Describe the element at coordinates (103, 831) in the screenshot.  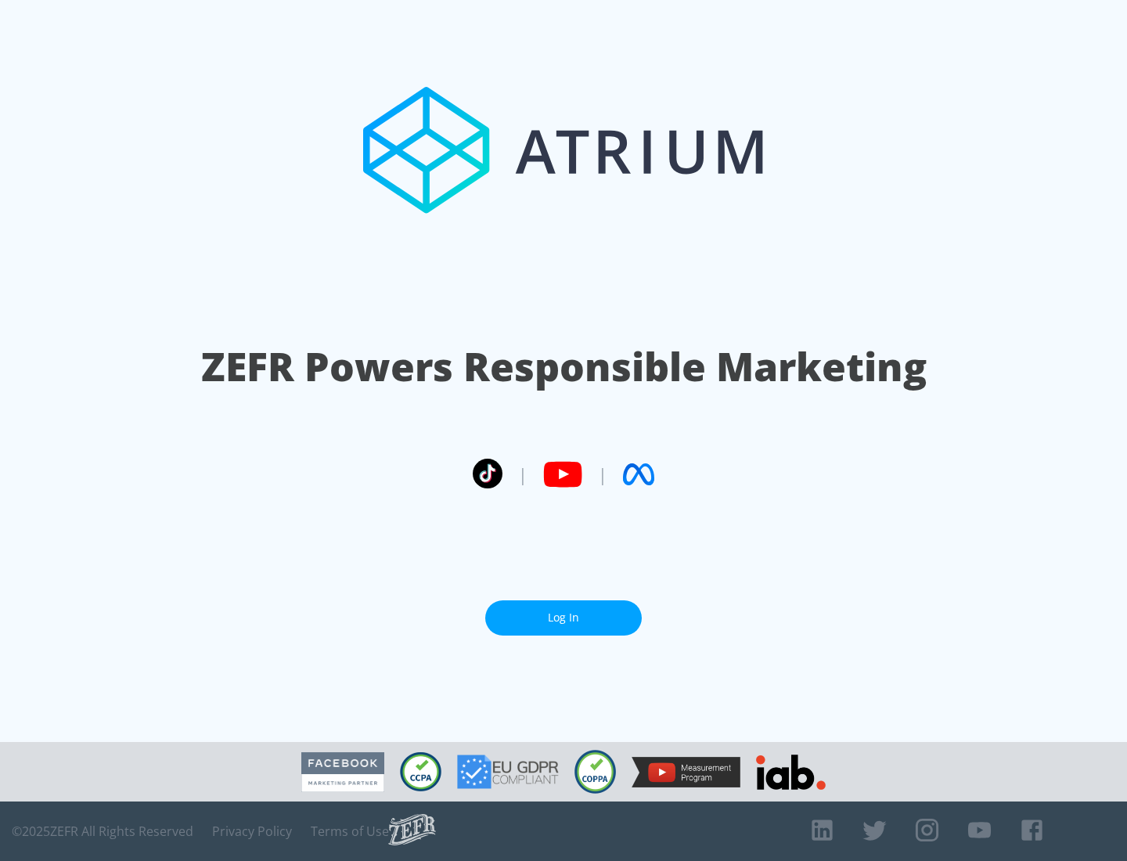
I see `span: © 2025 ZEFR All Rights Reserved` at that location.